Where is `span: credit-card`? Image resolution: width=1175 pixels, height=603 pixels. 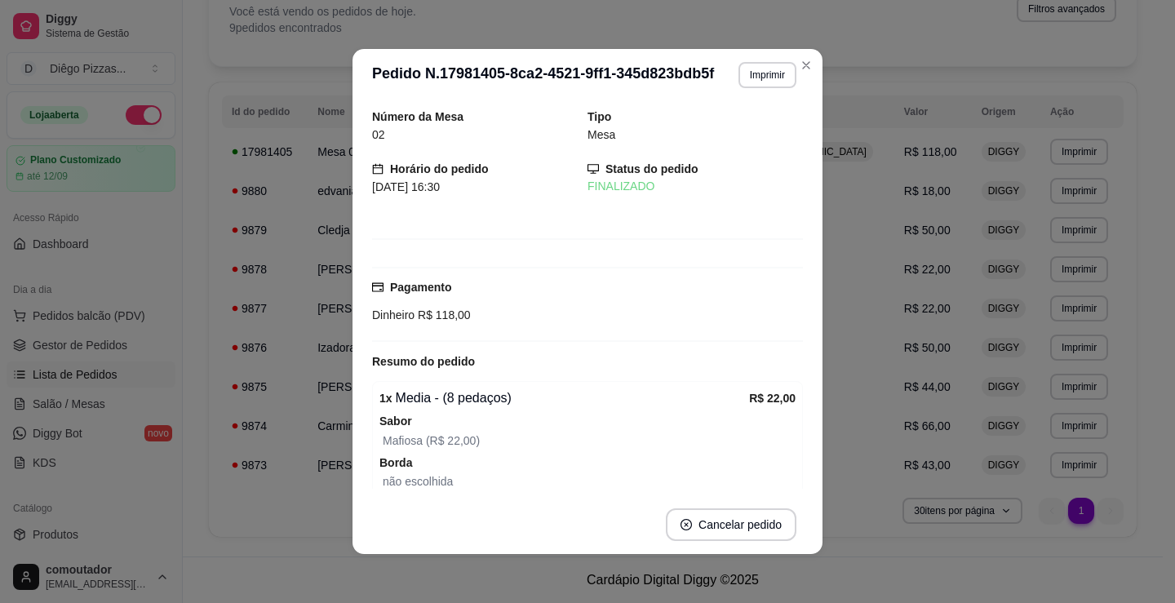 span: credit-card is located at coordinates (378, 287).